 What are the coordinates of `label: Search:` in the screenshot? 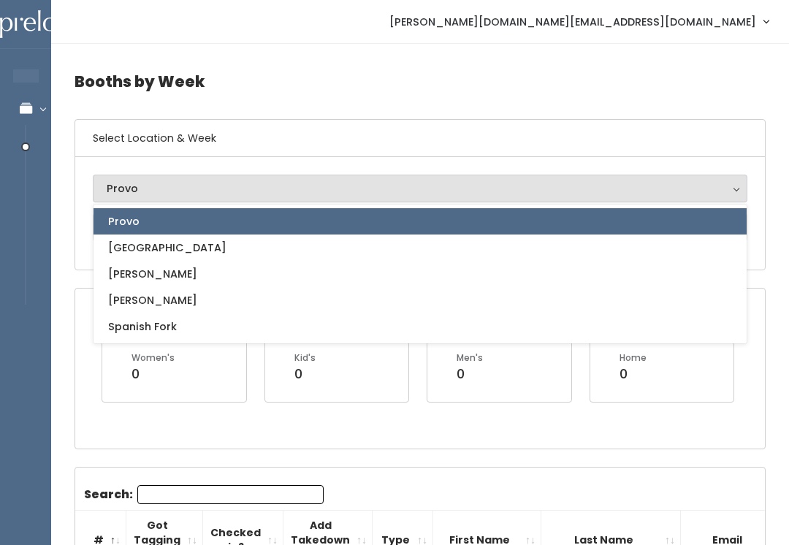 It's located at (204, 495).